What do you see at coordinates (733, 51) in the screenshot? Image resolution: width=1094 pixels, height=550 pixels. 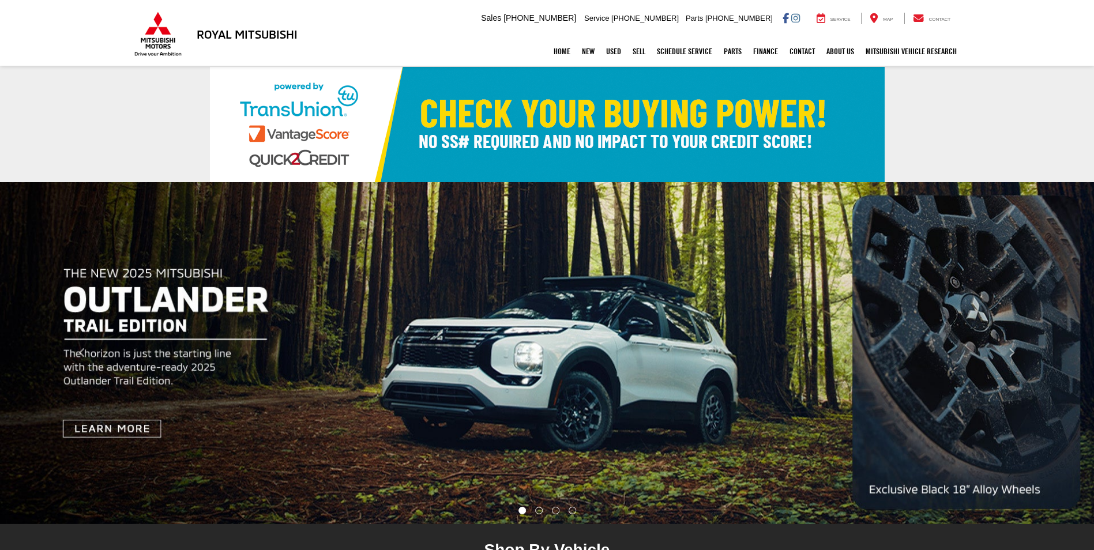 I see `a: Parts: Opens in a new tab` at bounding box center [733, 51].